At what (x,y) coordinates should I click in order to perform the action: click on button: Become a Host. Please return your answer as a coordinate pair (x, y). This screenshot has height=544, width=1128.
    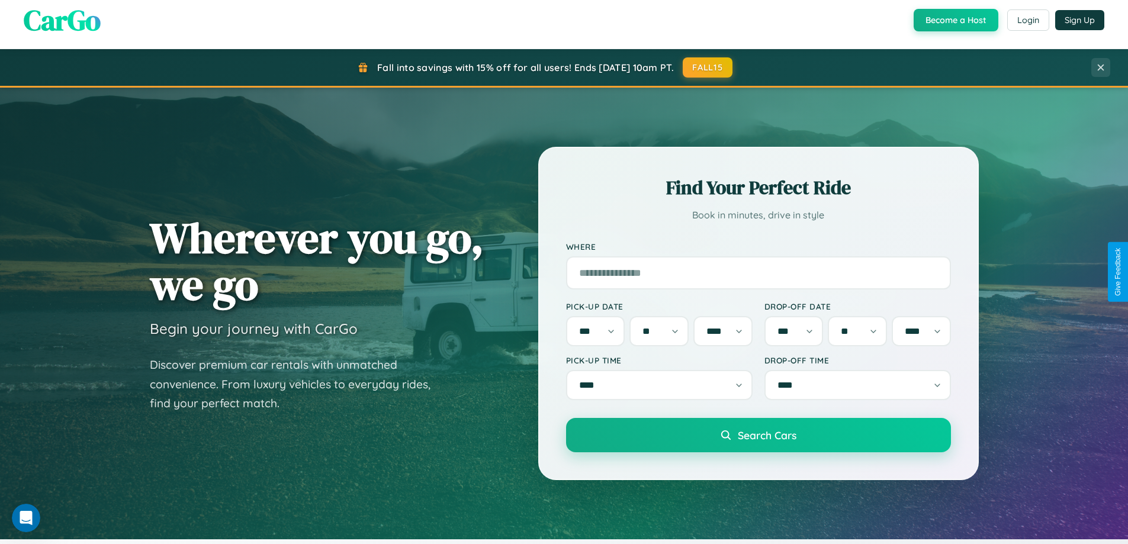
    Looking at the image, I should click on (955, 20).